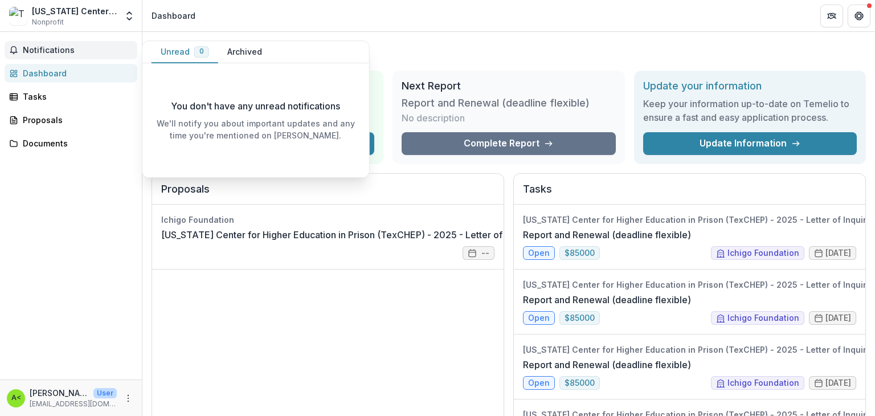 This screenshot has height=416, width=875. What do you see at coordinates (508, 86) in the screenshot?
I see `h2: Next Report` at bounding box center [508, 86].